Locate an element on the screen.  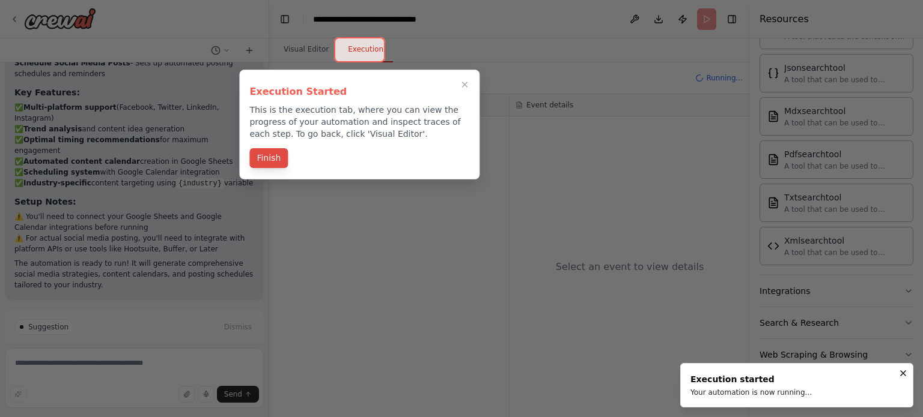
p: This is the execution tab, where you can view the progress of your automation and inspect traces ... is located at coordinates (359, 122).